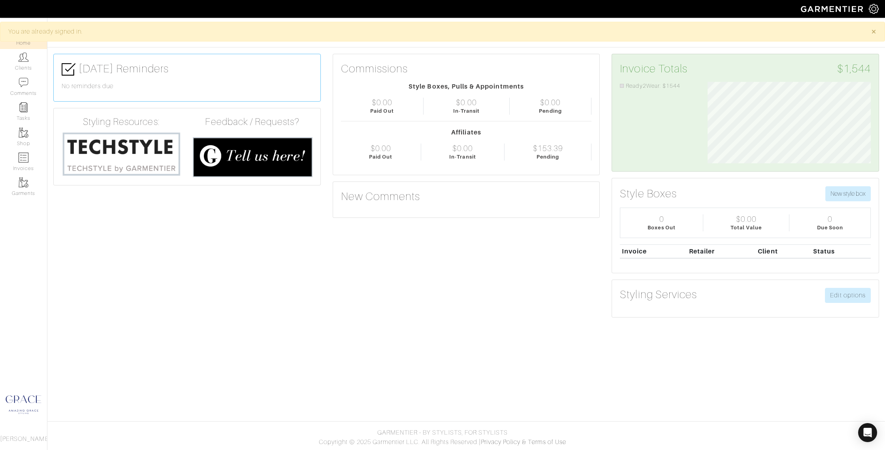 The width and height of the screenshot is (885, 450). What do you see at coordinates (841, 251) in the screenshot?
I see `th: Status` at bounding box center [841, 251].